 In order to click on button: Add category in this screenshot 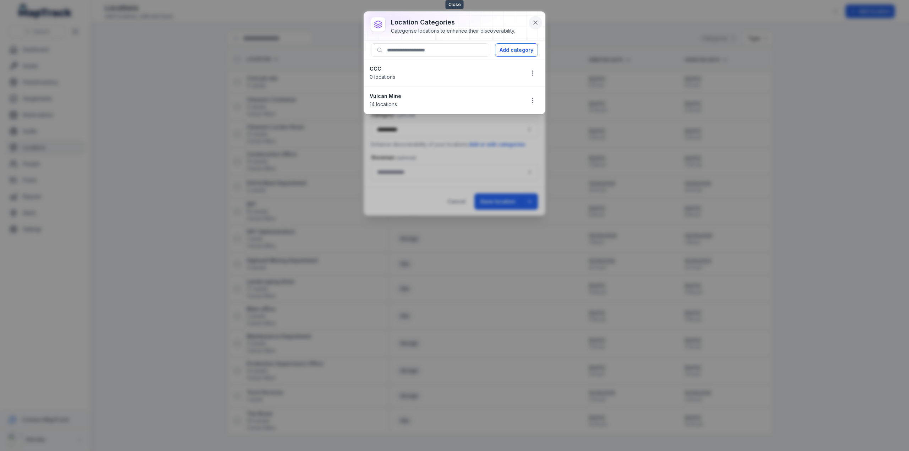, I will do `click(516, 50)`.